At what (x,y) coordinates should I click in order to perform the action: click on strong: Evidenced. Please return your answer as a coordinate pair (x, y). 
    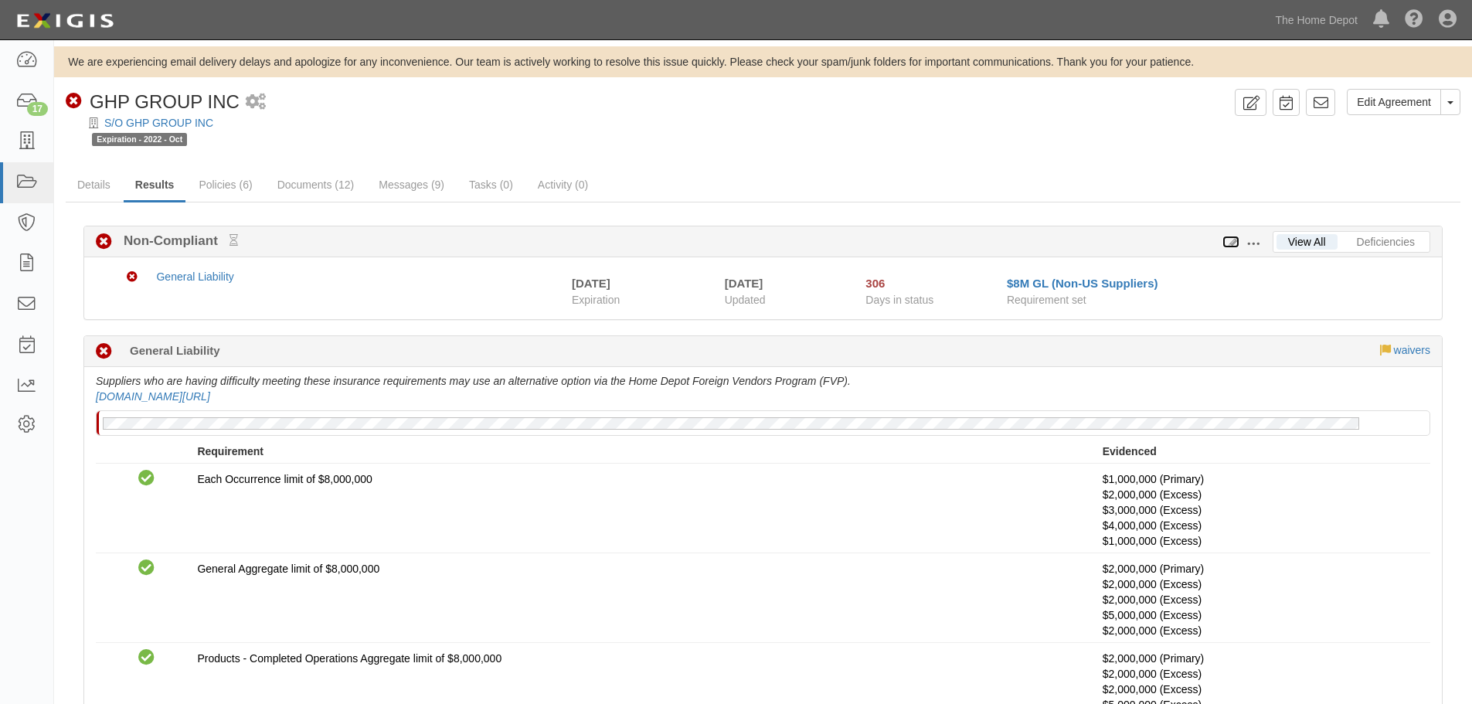
    Looking at the image, I should click on (1129, 451).